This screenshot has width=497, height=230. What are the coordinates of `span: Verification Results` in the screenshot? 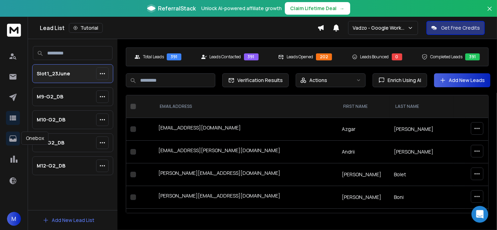 It's located at (259, 80).